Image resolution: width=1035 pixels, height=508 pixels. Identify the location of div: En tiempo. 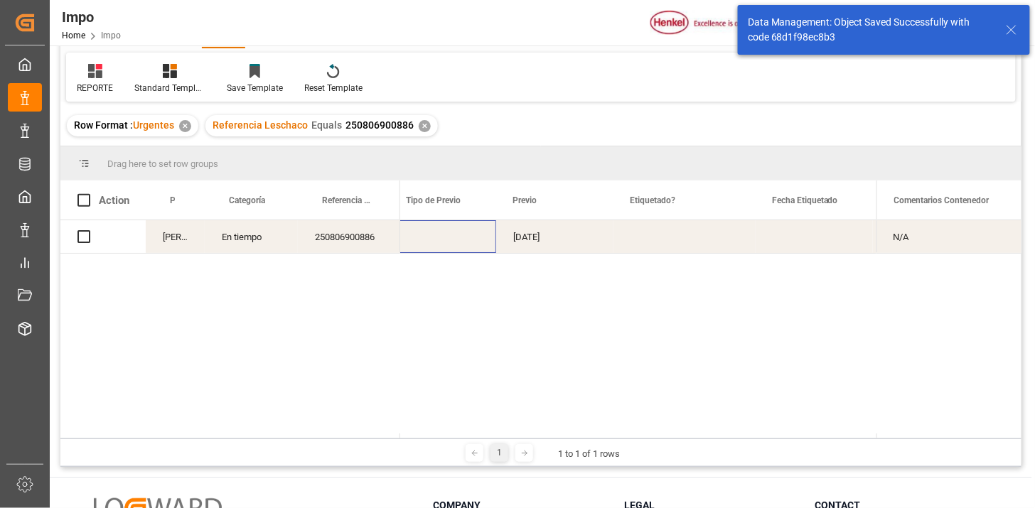
(251, 237).